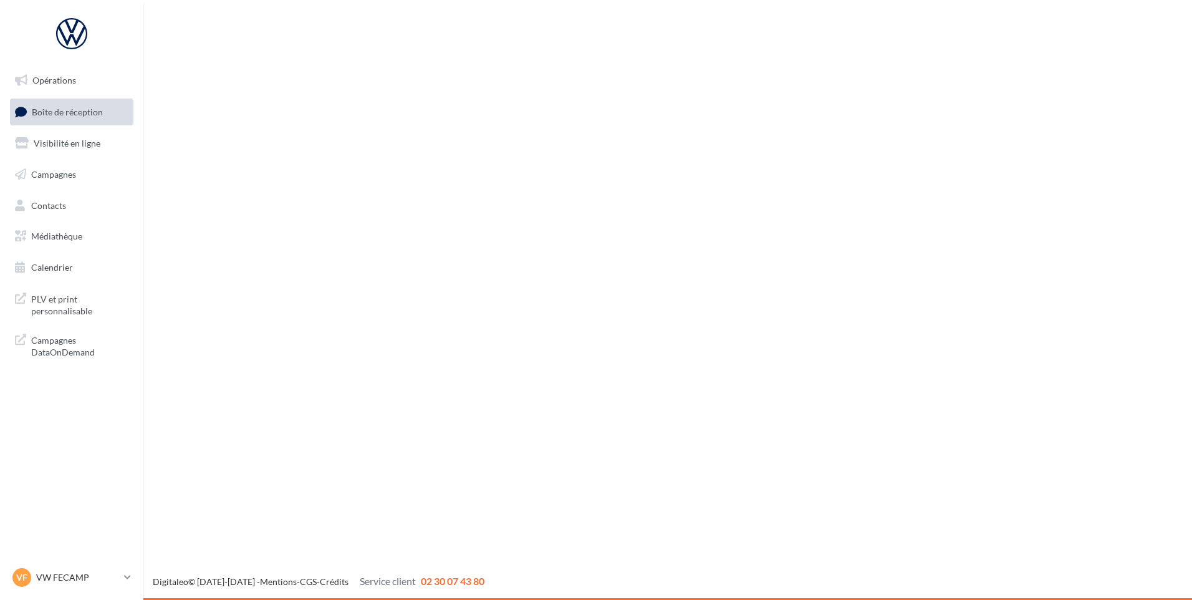 Image resolution: width=1192 pixels, height=600 pixels. I want to click on a: Opérations, so click(72, 80).